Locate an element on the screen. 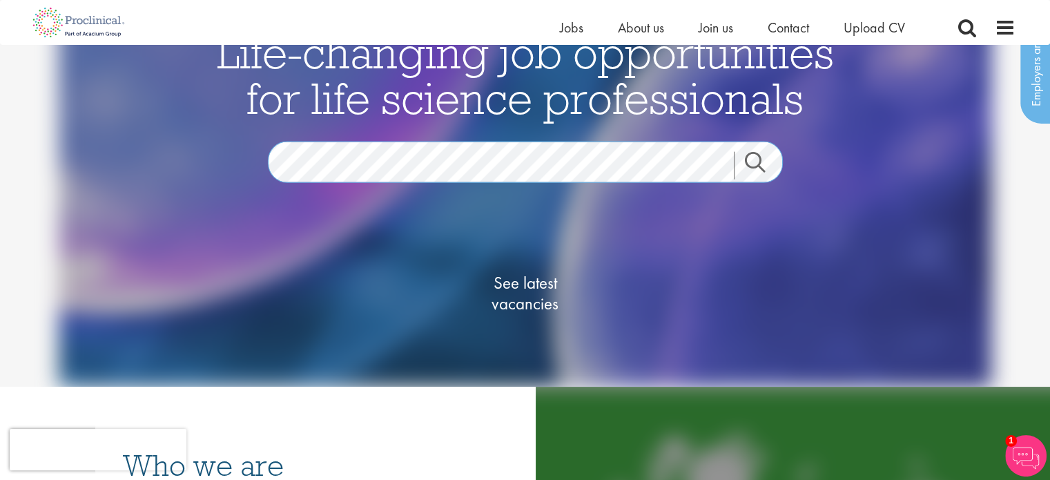  a: About us is located at coordinates (640, 28).